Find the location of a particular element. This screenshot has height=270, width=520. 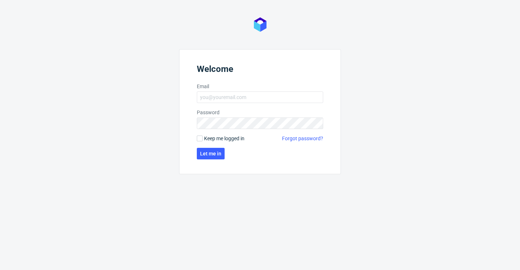

label: Email is located at coordinates (260, 86).